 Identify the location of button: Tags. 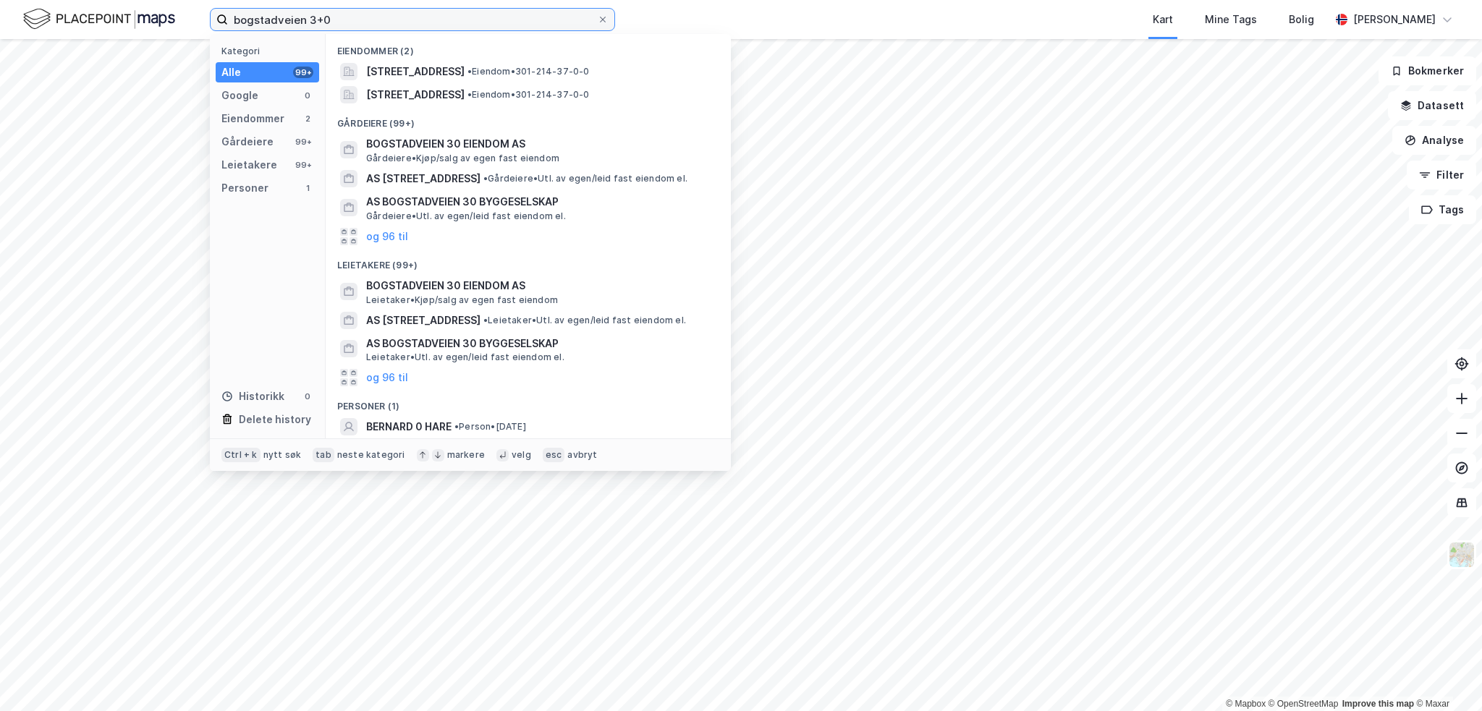
(1442, 210).